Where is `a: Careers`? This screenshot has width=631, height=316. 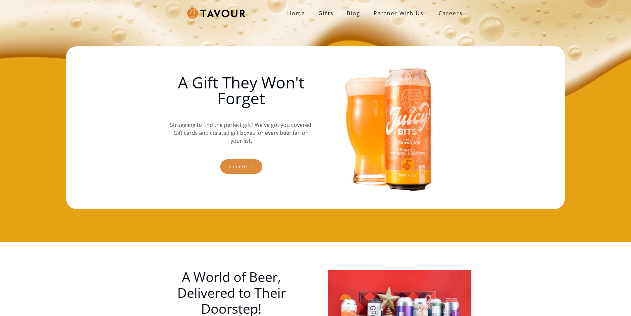 a: Careers is located at coordinates (448, 13).